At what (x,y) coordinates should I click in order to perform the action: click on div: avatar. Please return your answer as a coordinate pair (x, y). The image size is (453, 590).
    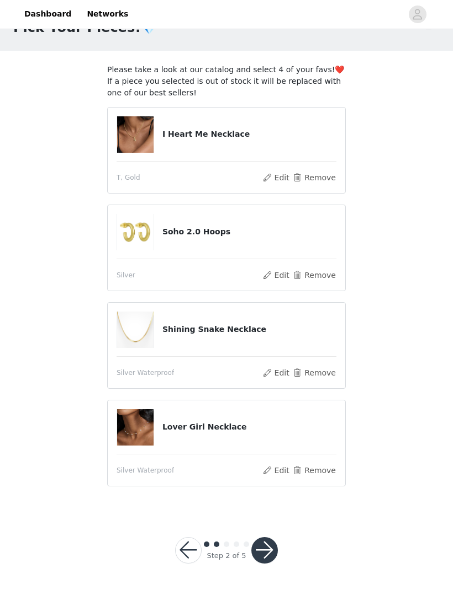
    Looking at the image, I should click on (417, 15).